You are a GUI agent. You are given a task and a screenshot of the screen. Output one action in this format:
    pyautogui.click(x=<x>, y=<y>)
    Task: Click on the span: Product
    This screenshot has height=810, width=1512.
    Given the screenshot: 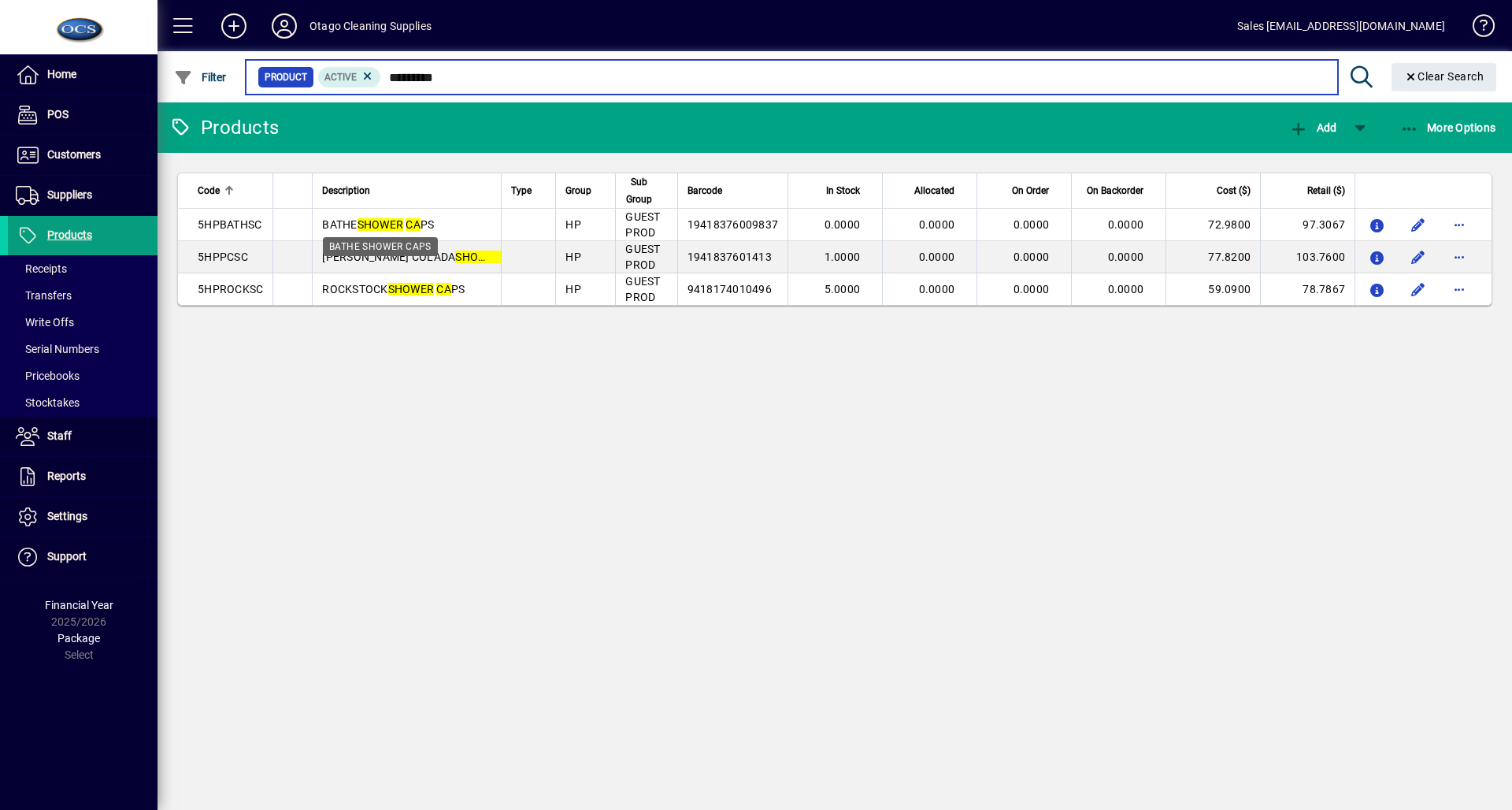 What is the action you would take?
    pyautogui.click(x=286, y=77)
    